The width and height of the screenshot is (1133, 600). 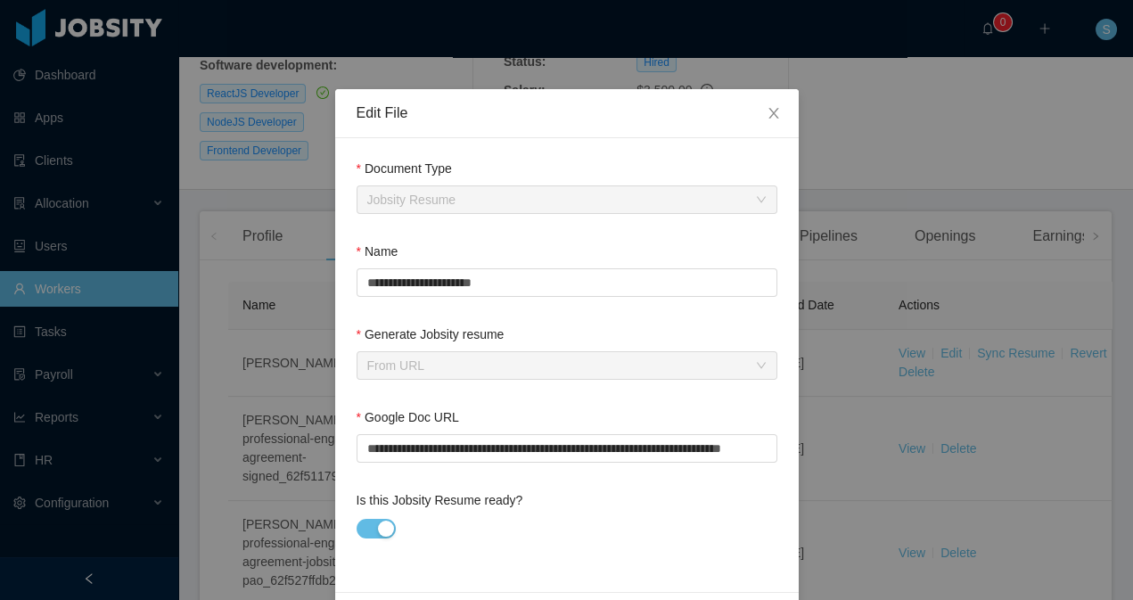 I want to click on div: From URL, so click(x=396, y=365).